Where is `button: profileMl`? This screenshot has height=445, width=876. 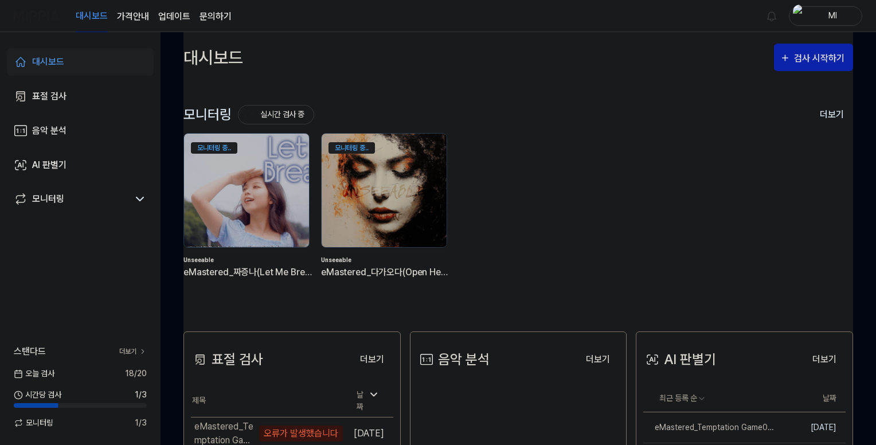 button: profileMl is located at coordinates (825, 16).